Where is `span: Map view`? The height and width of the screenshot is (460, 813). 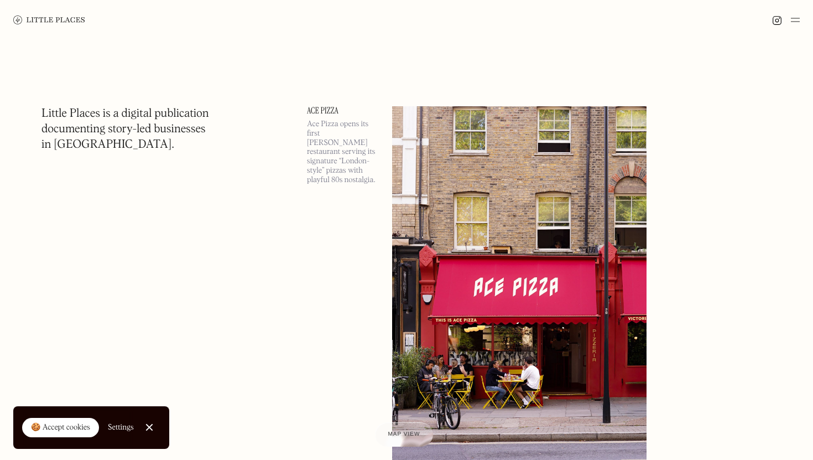
span: Map view is located at coordinates (405, 434).